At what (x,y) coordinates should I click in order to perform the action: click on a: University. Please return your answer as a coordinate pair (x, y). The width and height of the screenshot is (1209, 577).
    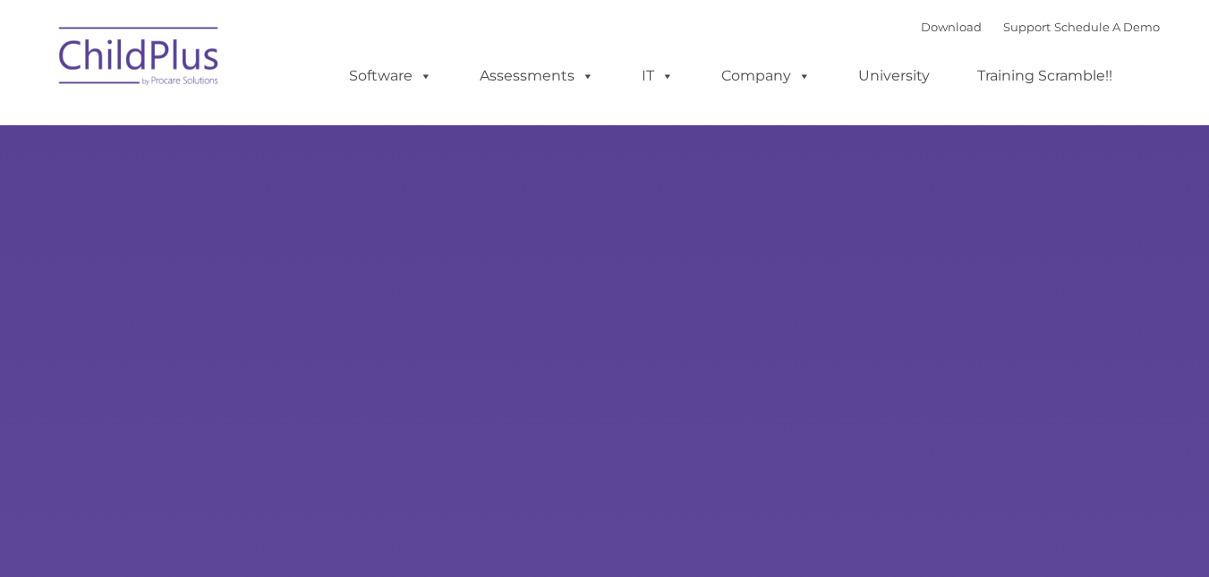
    Looking at the image, I should click on (894, 76).